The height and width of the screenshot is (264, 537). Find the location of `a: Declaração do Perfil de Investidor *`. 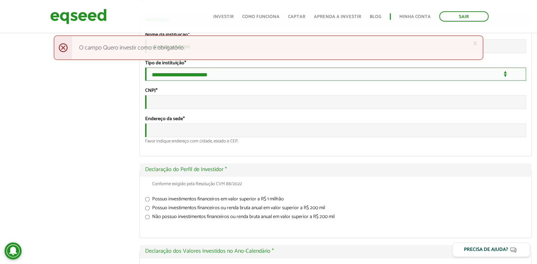

a: Declaração do Perfil de Investidor * is located at coordinates (335, 169).